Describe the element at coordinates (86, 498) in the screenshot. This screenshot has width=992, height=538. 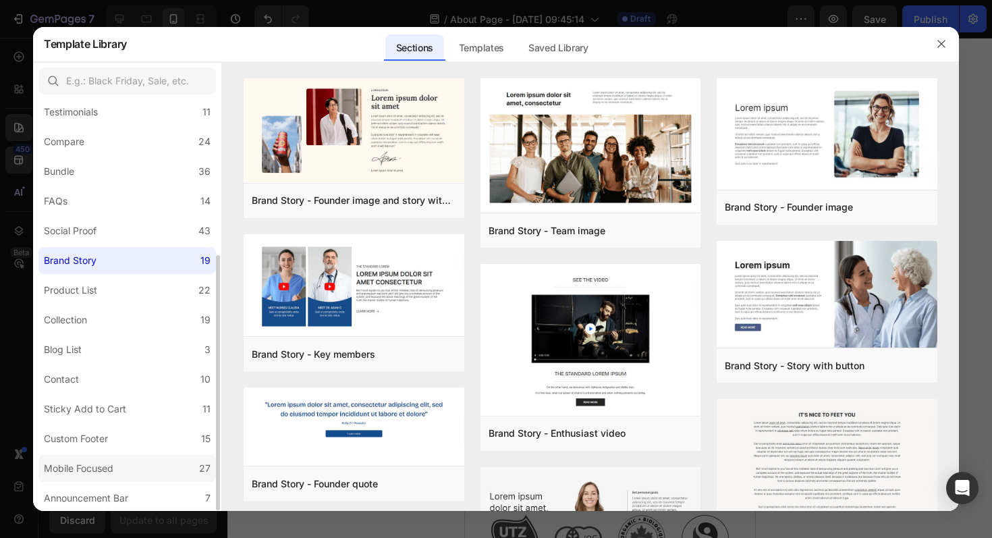
I see `div: Announcement Bar` at that location.